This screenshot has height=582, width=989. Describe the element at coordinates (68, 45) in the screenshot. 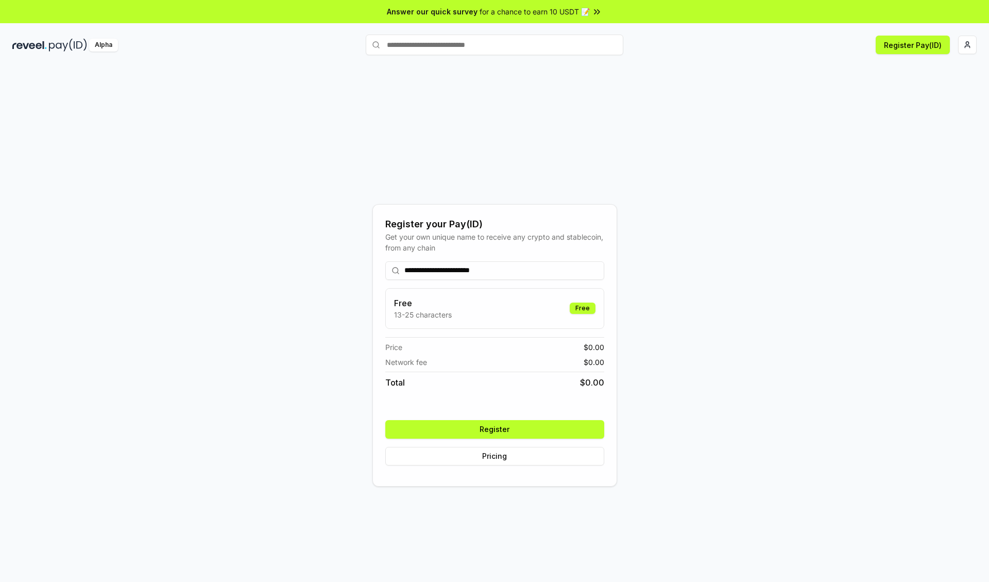

I see `img: pay_id` at that location.